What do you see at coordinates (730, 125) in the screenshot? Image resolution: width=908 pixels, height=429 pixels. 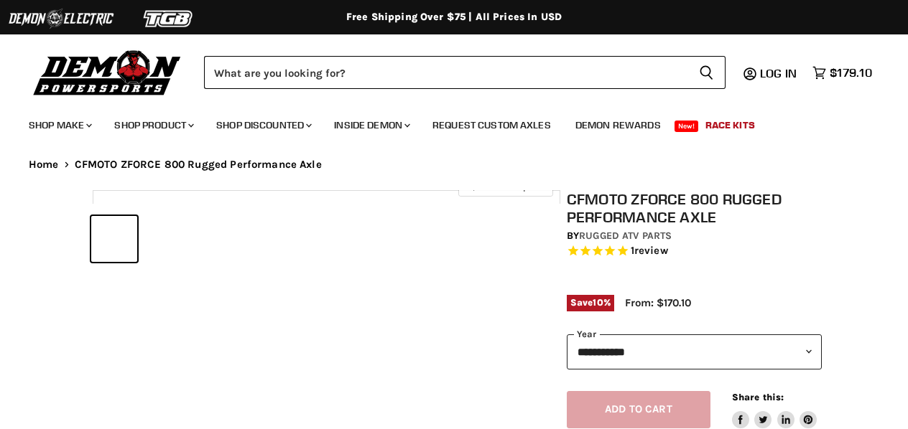 I see `a: Race Kits` at bounding box center [730, 125].